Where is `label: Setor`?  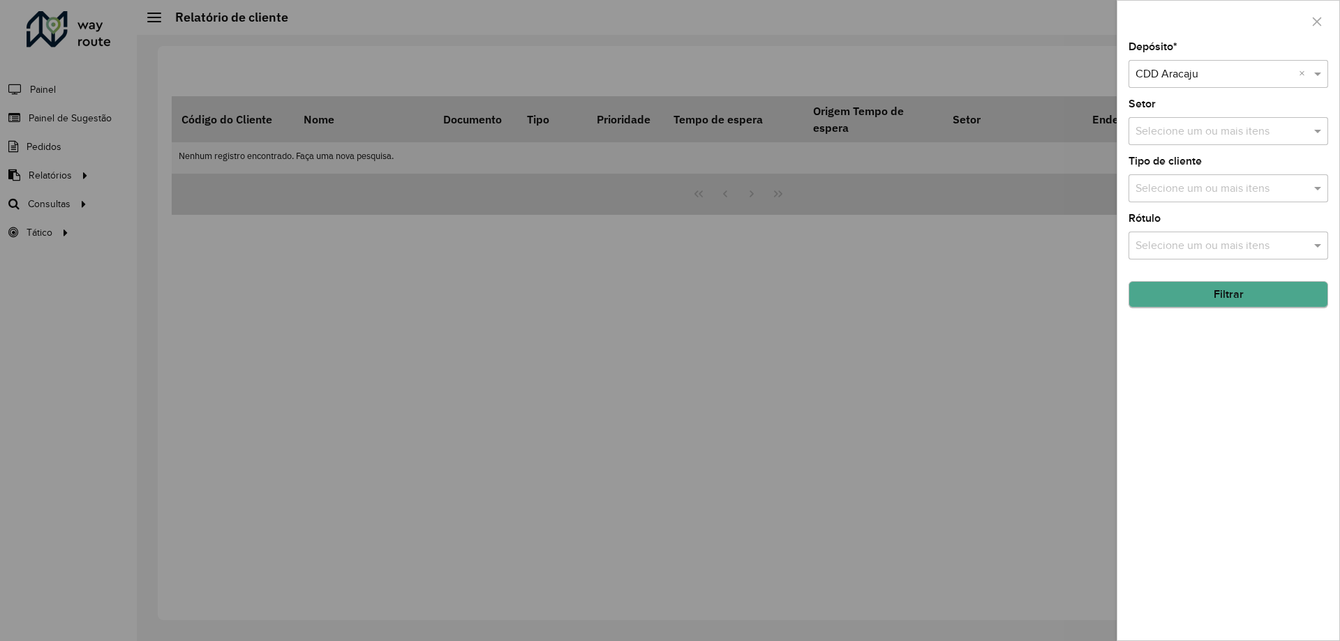 label: Setor is located at coordinates (1142, 104).